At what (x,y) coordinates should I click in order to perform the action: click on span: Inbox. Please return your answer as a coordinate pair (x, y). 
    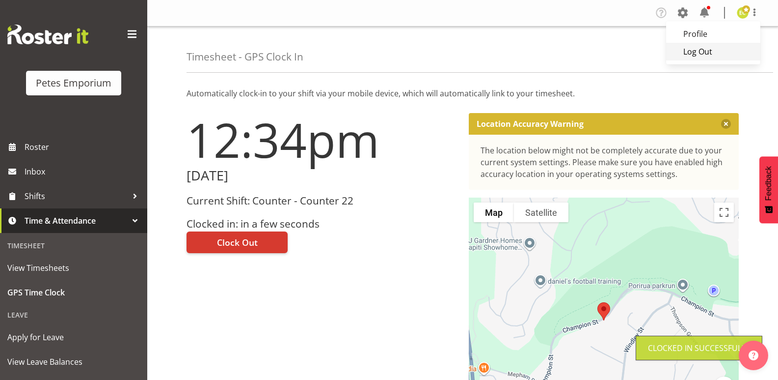
    Looking at the image, I should click on (83, 171).